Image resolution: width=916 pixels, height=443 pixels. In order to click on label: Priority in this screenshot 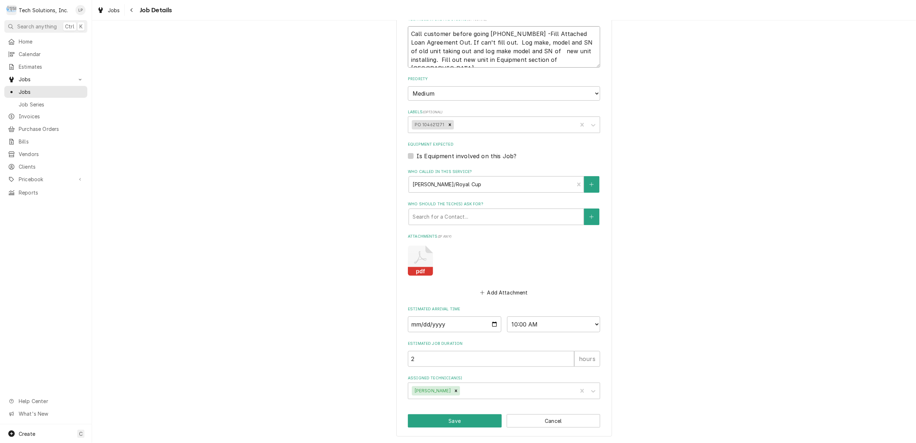, I will do `click(504, 79)`.